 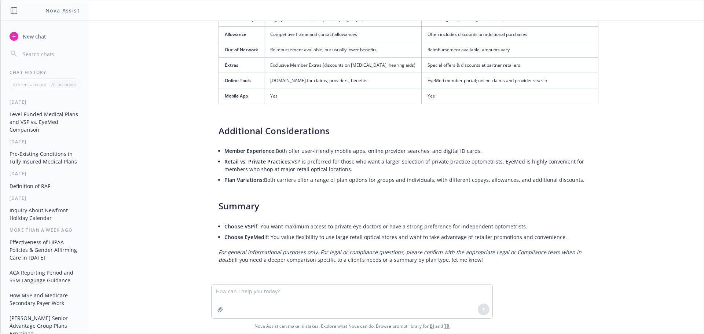 I want to click on p: Current account, so click(x=30, y=84).